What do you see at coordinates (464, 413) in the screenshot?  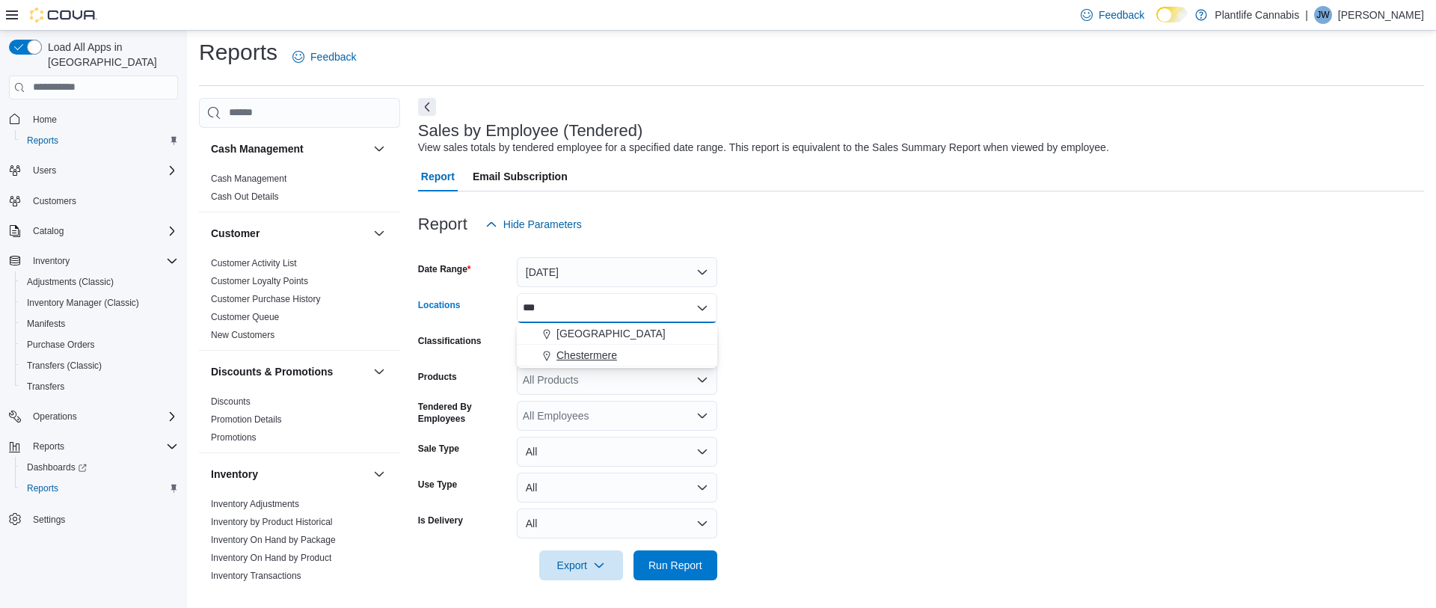 I see `label: Tendered By Employees` at bounding box center [464, 413].